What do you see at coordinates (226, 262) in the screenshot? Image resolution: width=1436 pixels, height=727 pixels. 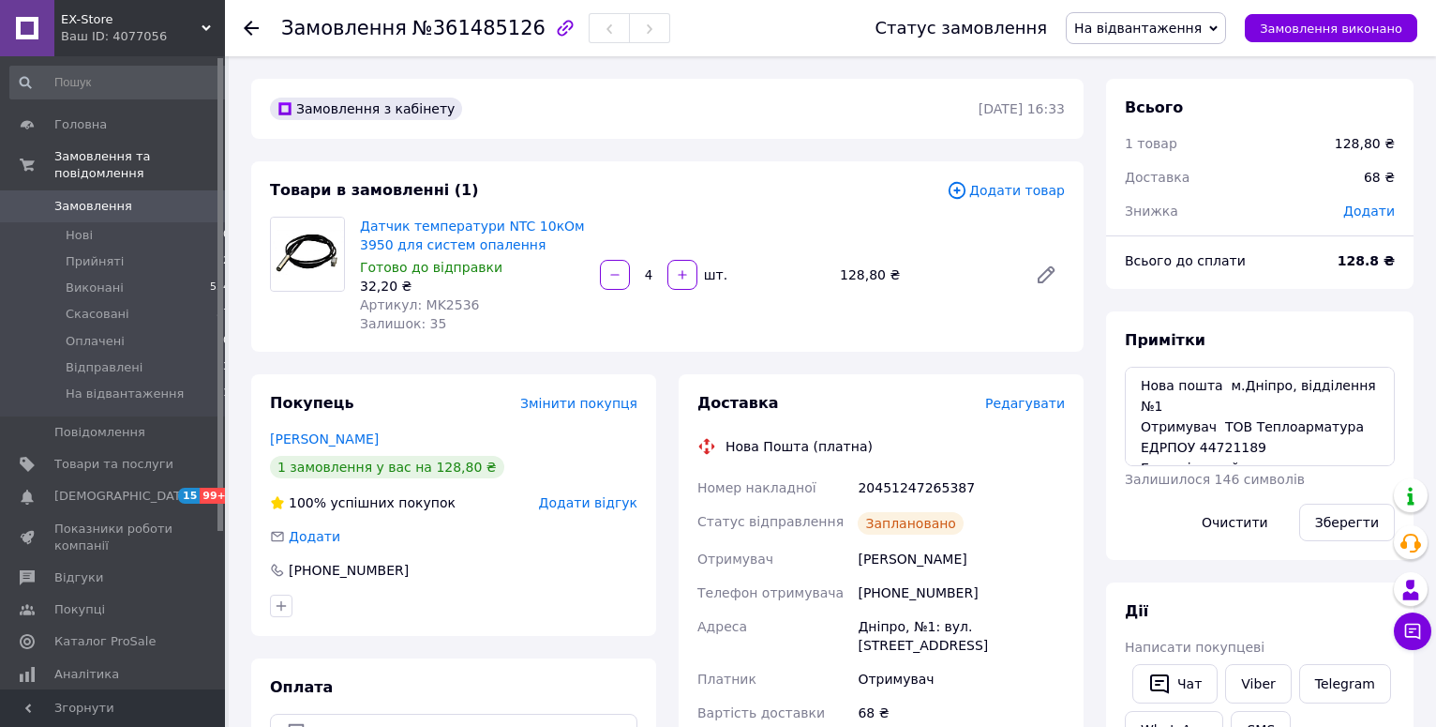 I see `span: 2` at bounding box center [226, 262].